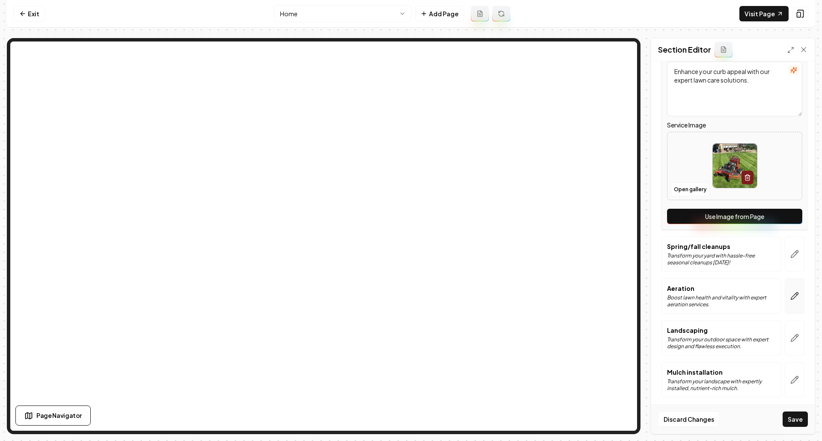 The height and width of the screenshot is (441, 822). Describe the element at coordinates (721, 343) in the screenshot. I see `p: Transform your outdoor space with expert design and flawless execution.` at that location.